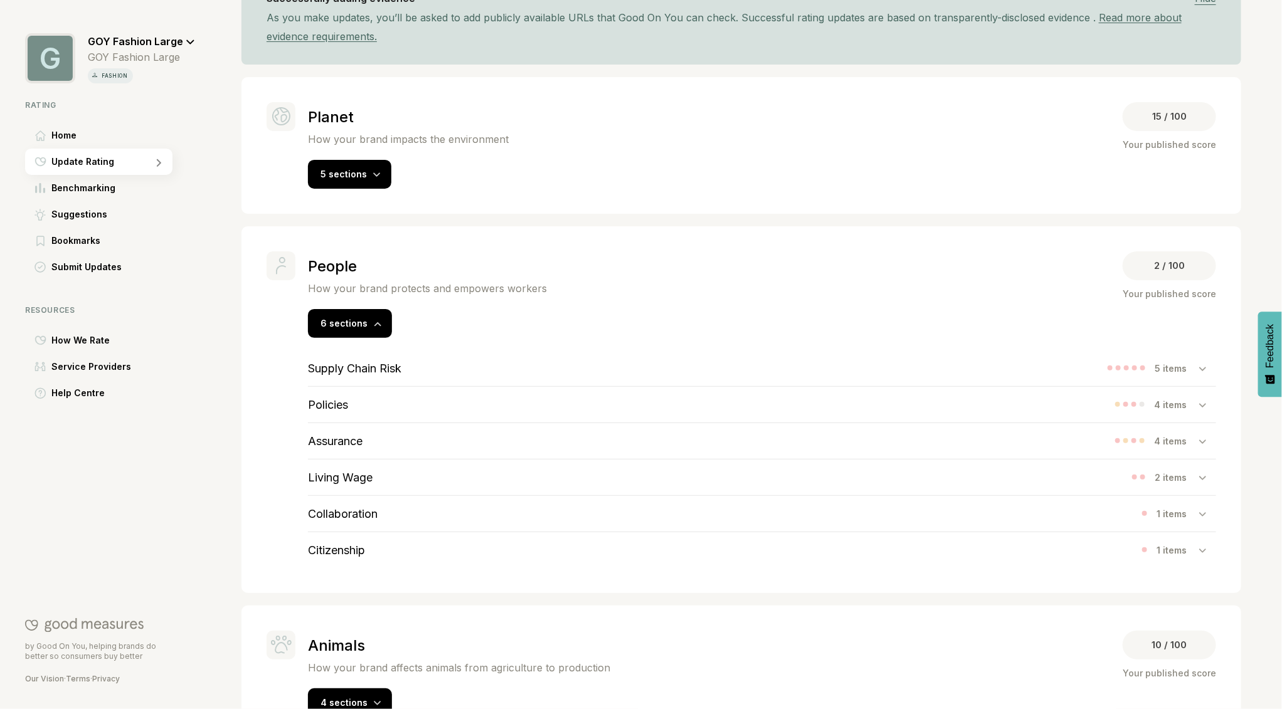 The image size is (1282, 709). What do you see at coordinates (344, 323) in the screenshot?
I see `span: 6 sections` at bounding box center [344, 323].